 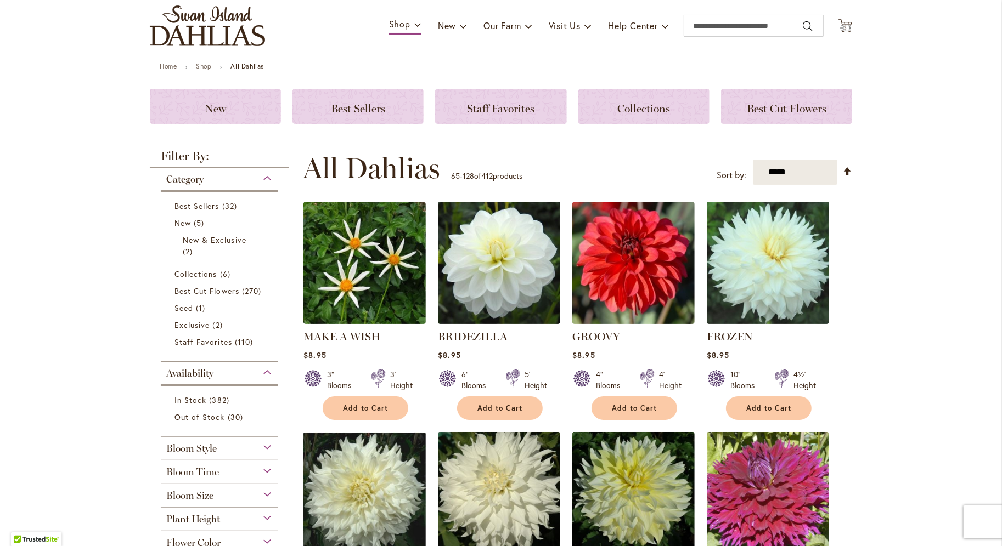 I want to click on img: GROOVY, so click(x=633, y=263).